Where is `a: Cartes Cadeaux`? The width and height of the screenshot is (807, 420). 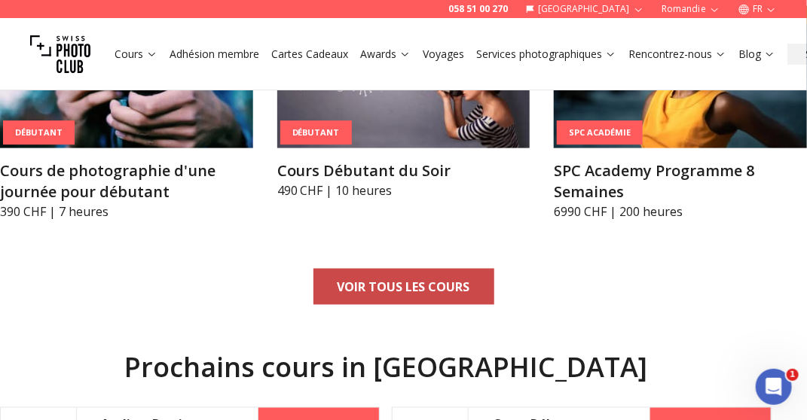
a: Cartes Cadeaux is located at coordinates (310, 54).